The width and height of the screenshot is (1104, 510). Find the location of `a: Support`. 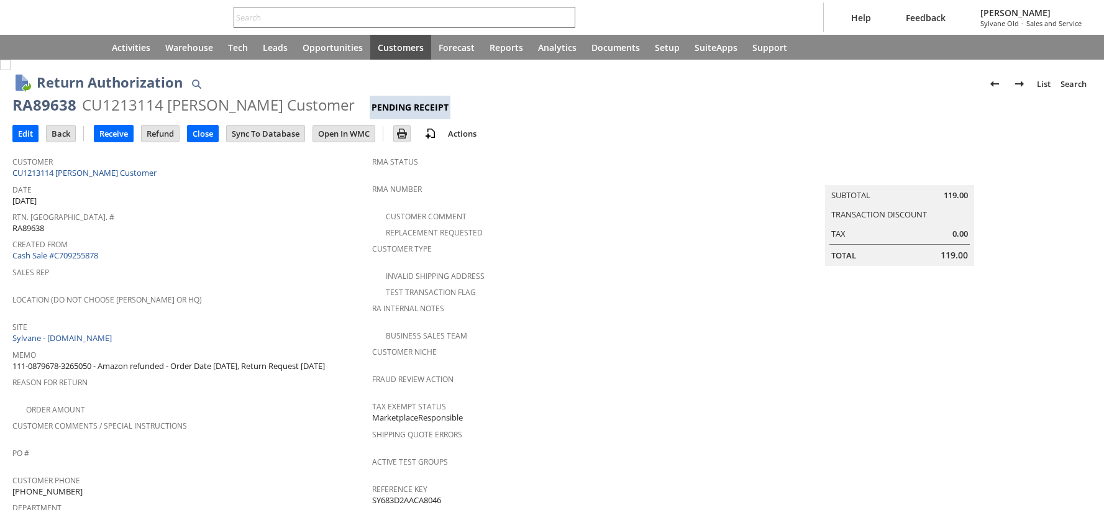

a: Support is located at coordinates (770, 47).